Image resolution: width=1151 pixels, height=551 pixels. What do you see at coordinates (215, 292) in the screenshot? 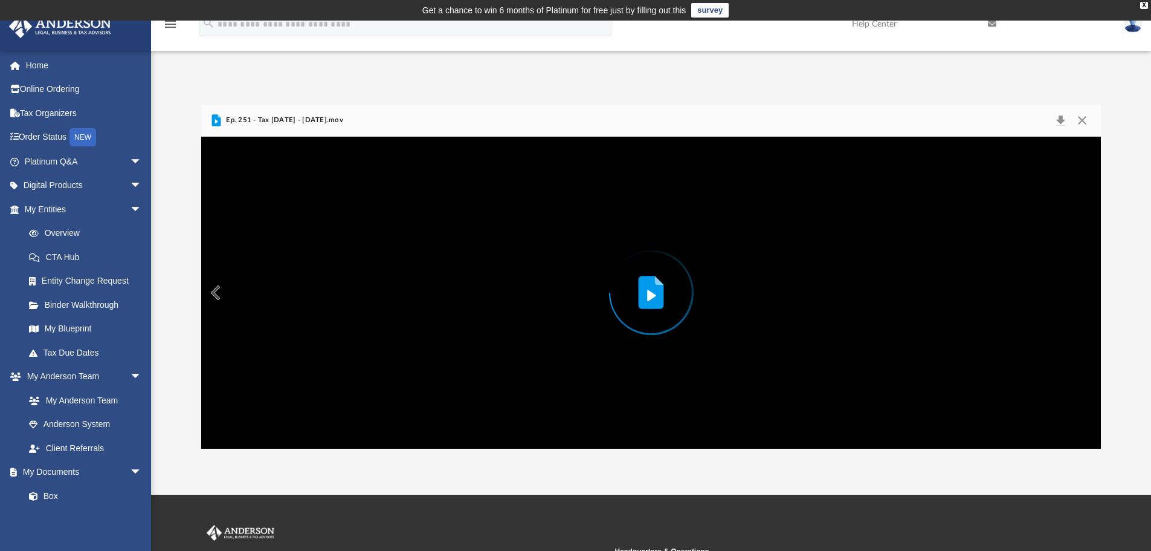
I see `button: Previous File` at bounding box center [215, 292].